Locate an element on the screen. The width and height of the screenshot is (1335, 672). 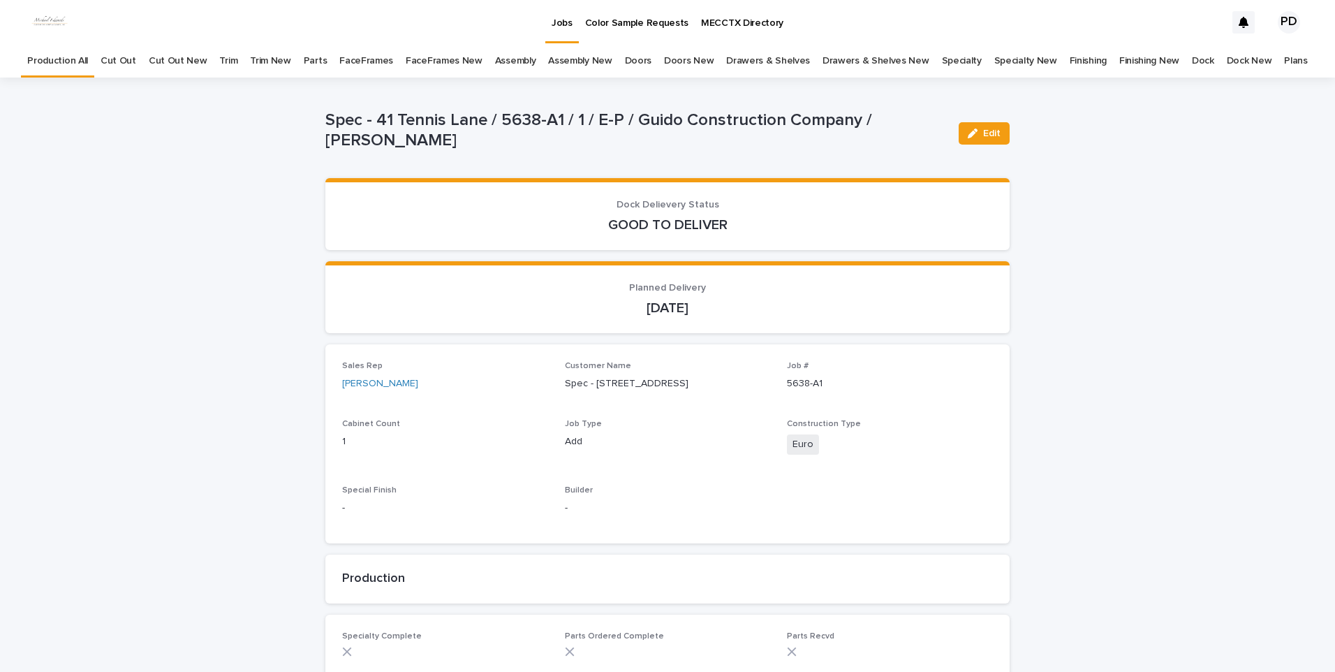
a: Trim is located at coordinates (228, 61).